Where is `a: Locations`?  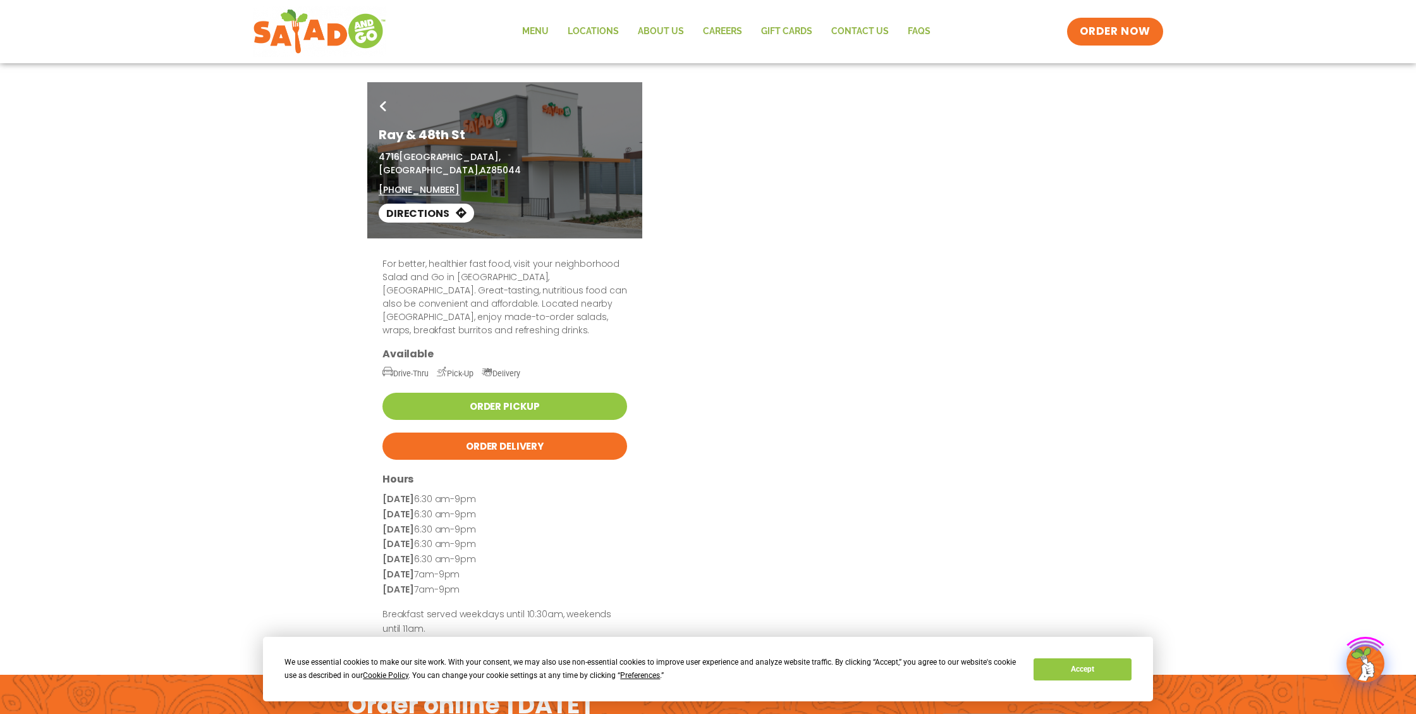 a: Locations is located at coordinates (593, 32).